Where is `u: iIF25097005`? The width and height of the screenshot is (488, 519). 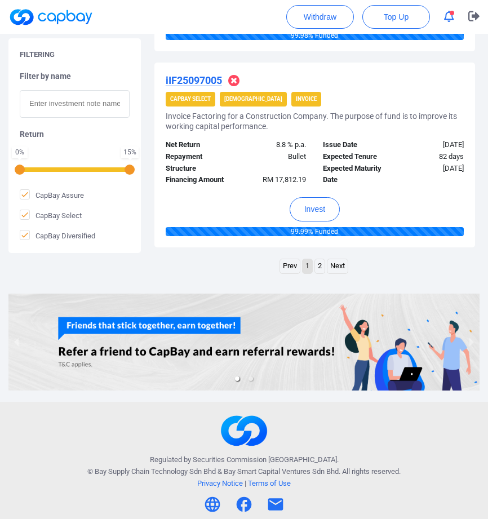
u: iIF25097005 is located at coordinates (194, 80).